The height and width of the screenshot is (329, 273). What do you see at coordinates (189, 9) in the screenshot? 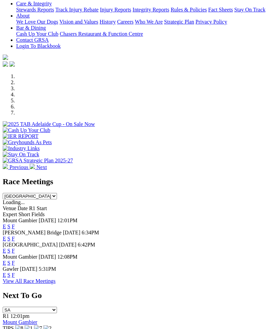
I see `a: Rules & Policies` at bounding box center [189, 9].